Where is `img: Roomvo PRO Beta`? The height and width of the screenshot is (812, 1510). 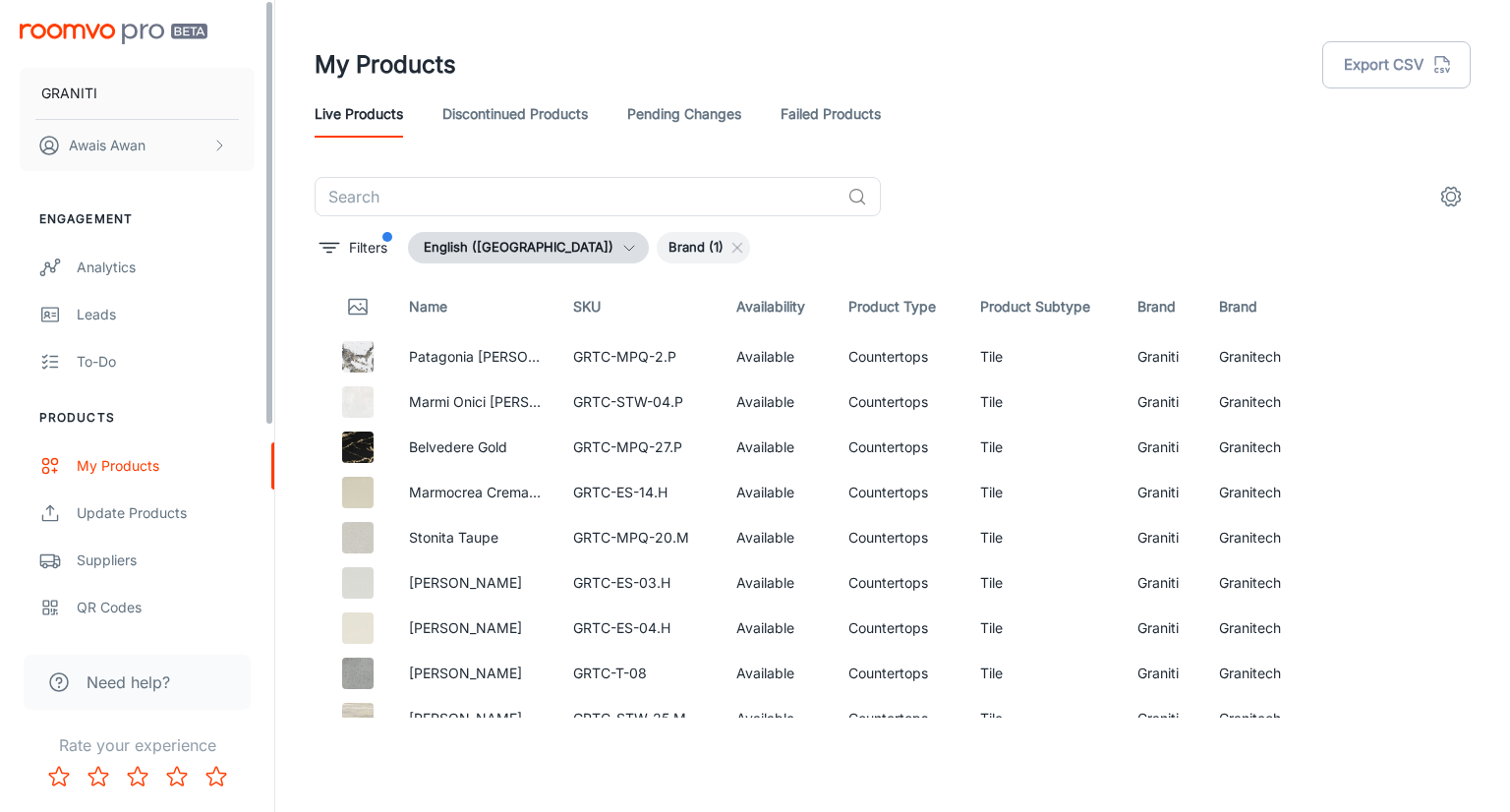 img: Roomvo PRO Beta is located at coordinates (113, 33).